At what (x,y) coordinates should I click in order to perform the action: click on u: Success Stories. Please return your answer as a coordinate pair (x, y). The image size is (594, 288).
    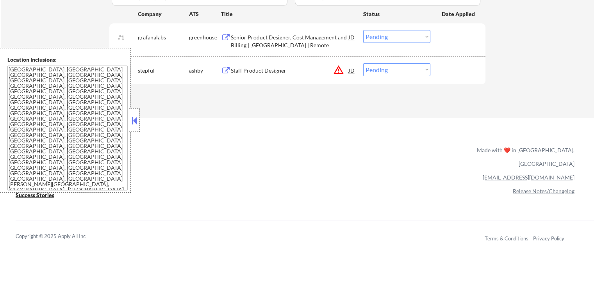
    Looking at the image, I should click on (35, 195).